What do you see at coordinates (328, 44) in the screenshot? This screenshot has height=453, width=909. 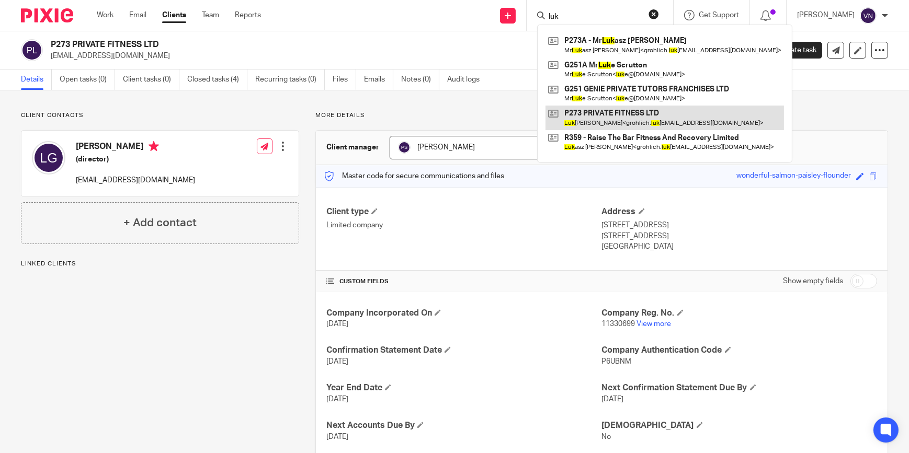 I see `h2: P273 PRIVATE FITNESS LTD` at bounding box center [328, 44].